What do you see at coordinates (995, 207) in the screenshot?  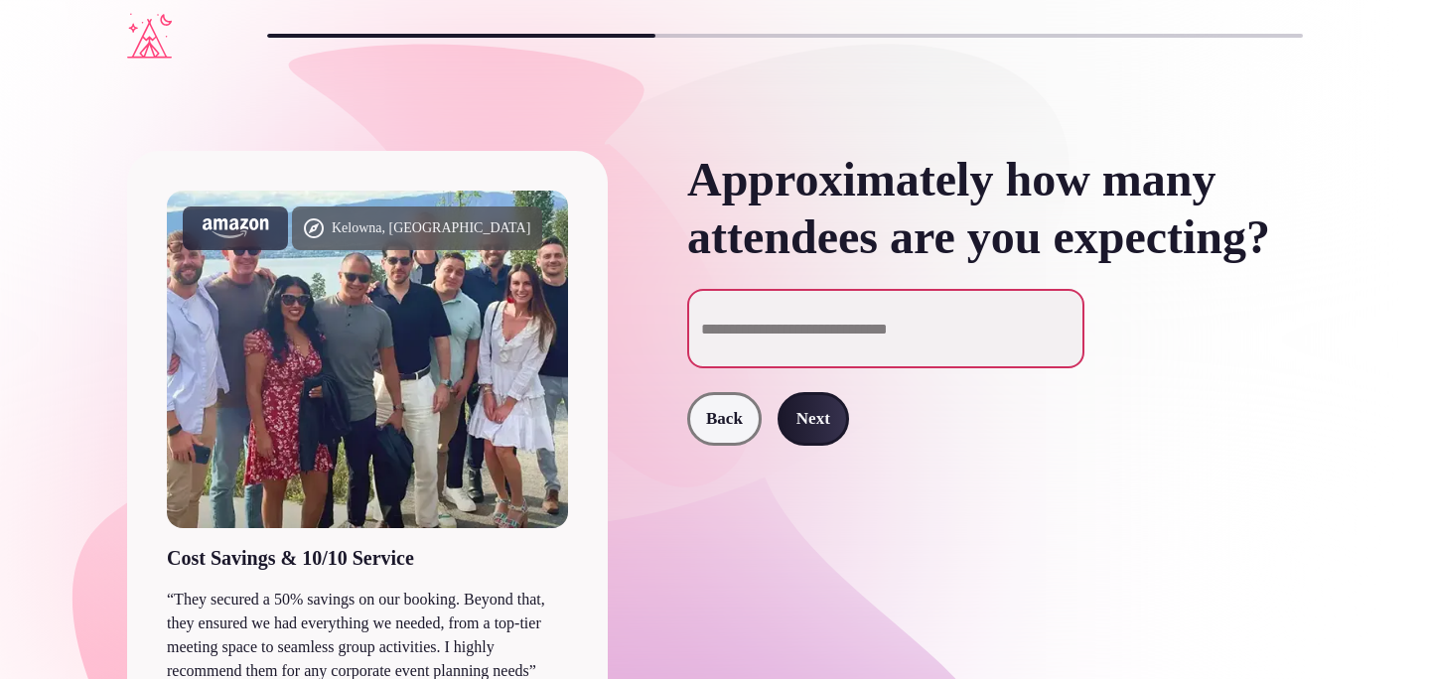 I see `h2: Approximately how many attendees are you expecting?` at bounding box center [995, 207].